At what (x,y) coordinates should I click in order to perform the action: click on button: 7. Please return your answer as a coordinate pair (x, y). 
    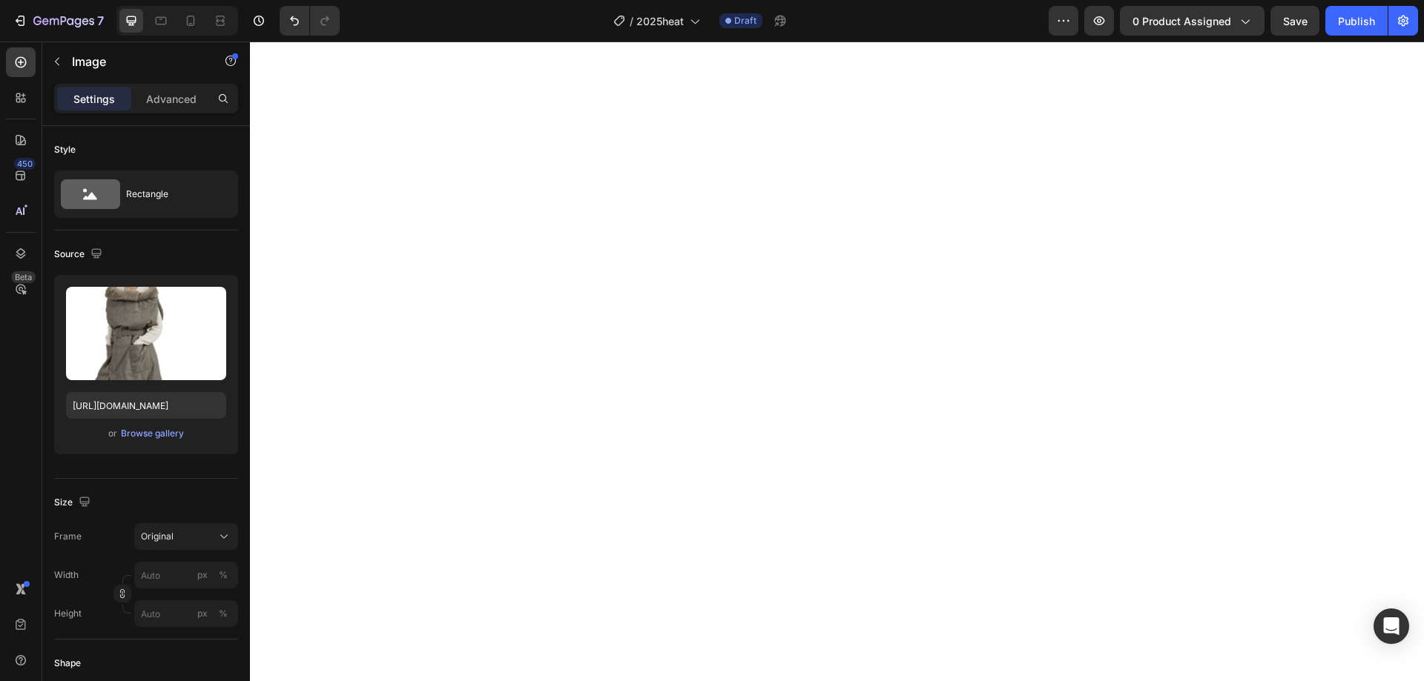
    Looking at the image, I should click on (58, 21).